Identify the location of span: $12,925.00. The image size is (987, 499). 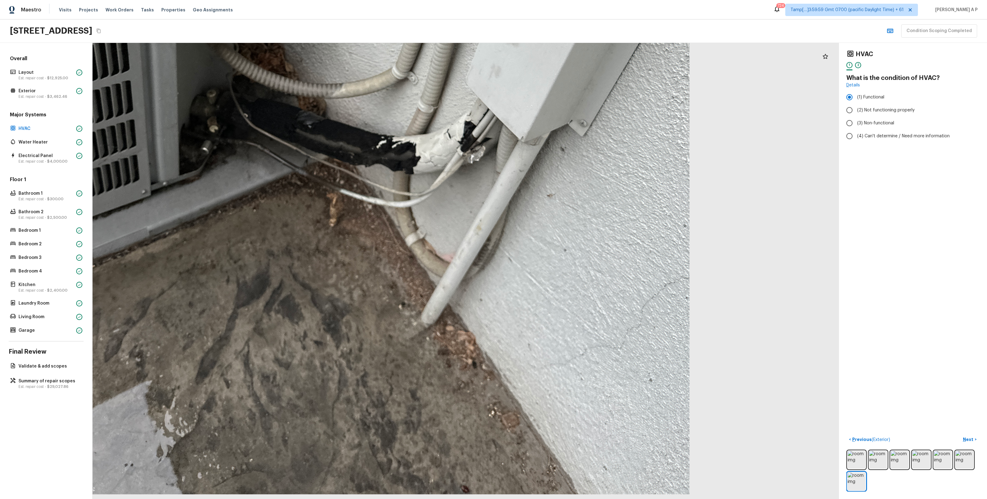
(58, 78).